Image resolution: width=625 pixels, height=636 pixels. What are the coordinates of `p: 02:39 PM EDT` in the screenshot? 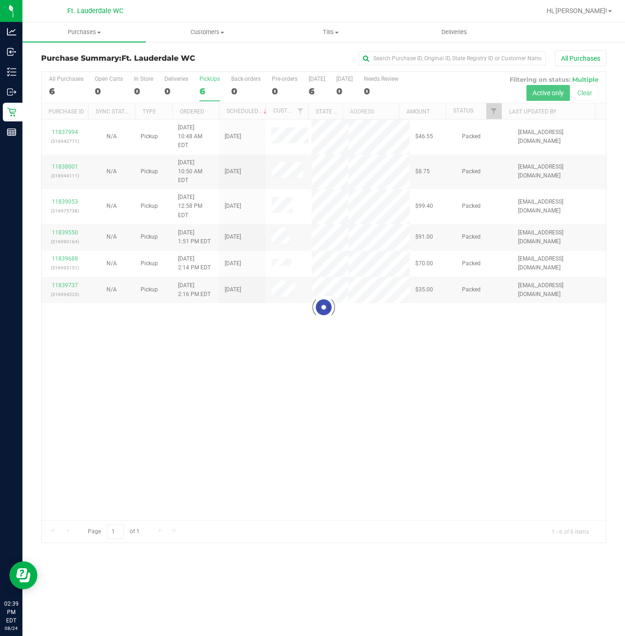 It's located at (11, 612).